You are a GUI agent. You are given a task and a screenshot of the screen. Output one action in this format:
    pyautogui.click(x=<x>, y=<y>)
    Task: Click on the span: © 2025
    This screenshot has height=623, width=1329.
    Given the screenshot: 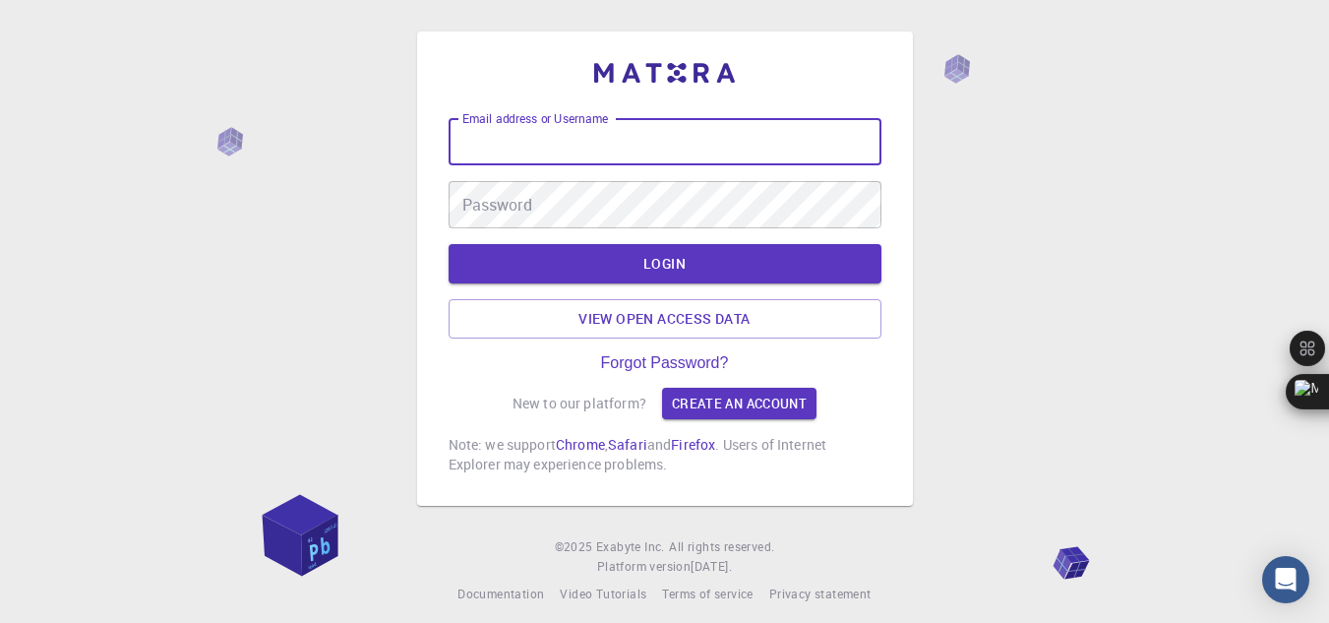 What is the action you would take?
    pyautogui.click(x=576, y=547)
    